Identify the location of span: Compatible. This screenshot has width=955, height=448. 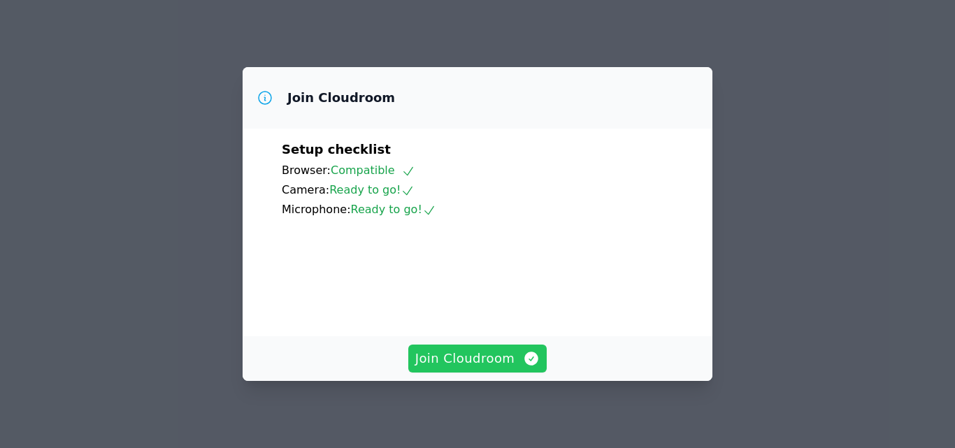
(373, 170).